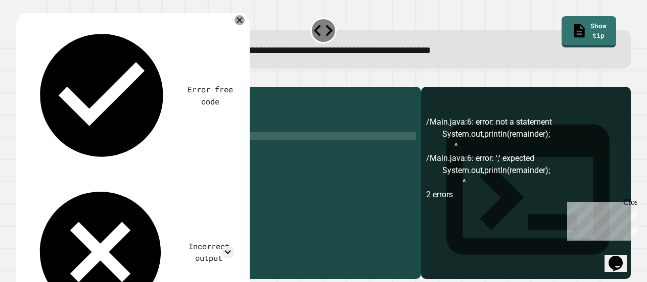 Image resolution: width=647 pixels, height=282 pixels. Describe the element at coordinates (37, 34) in the screenshot. I see `div: Chat with us now!Close` at that location.